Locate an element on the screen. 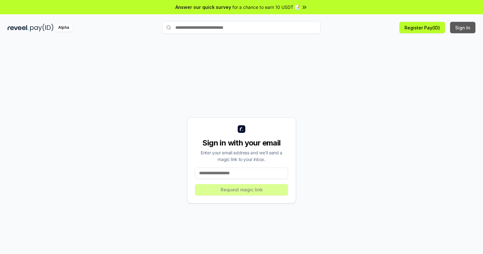  img: logo_small is located at coordinates (242, 129).